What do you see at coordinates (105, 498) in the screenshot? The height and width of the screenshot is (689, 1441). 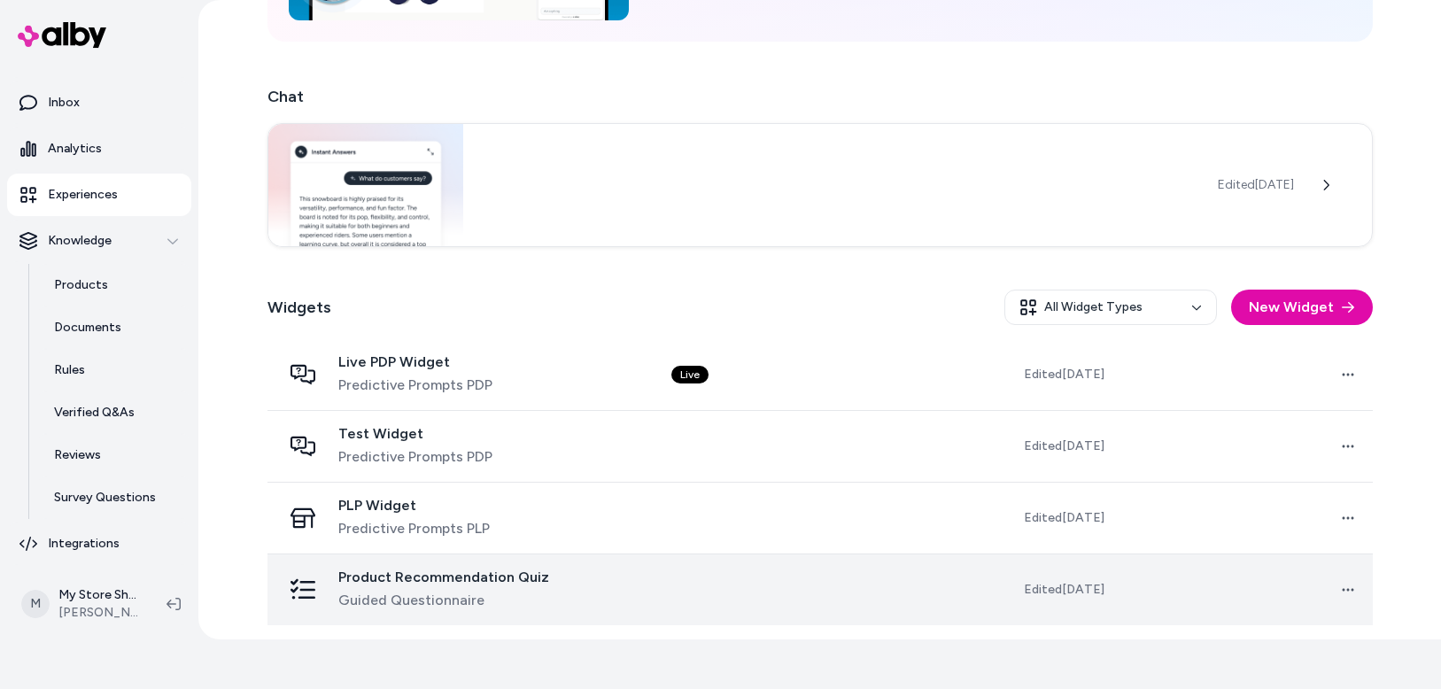 I see `p: Survey Questions` at bounding box center [105, 498].